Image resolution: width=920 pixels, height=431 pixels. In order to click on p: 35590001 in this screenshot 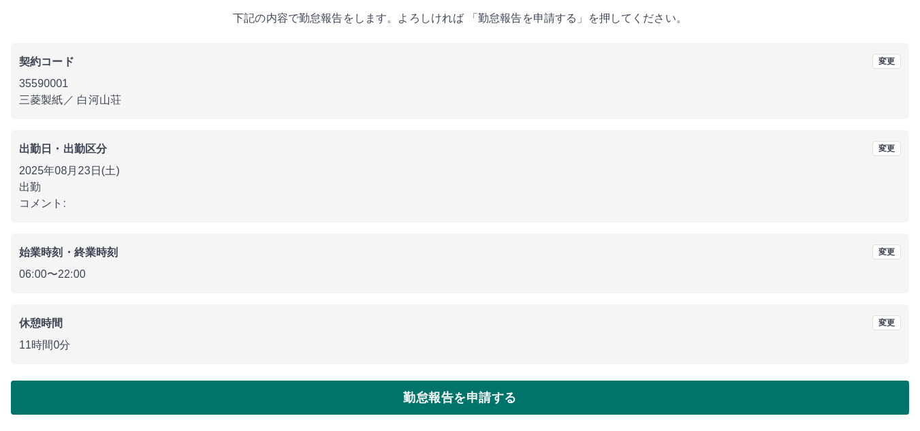, I will do `click(460, 84)`.